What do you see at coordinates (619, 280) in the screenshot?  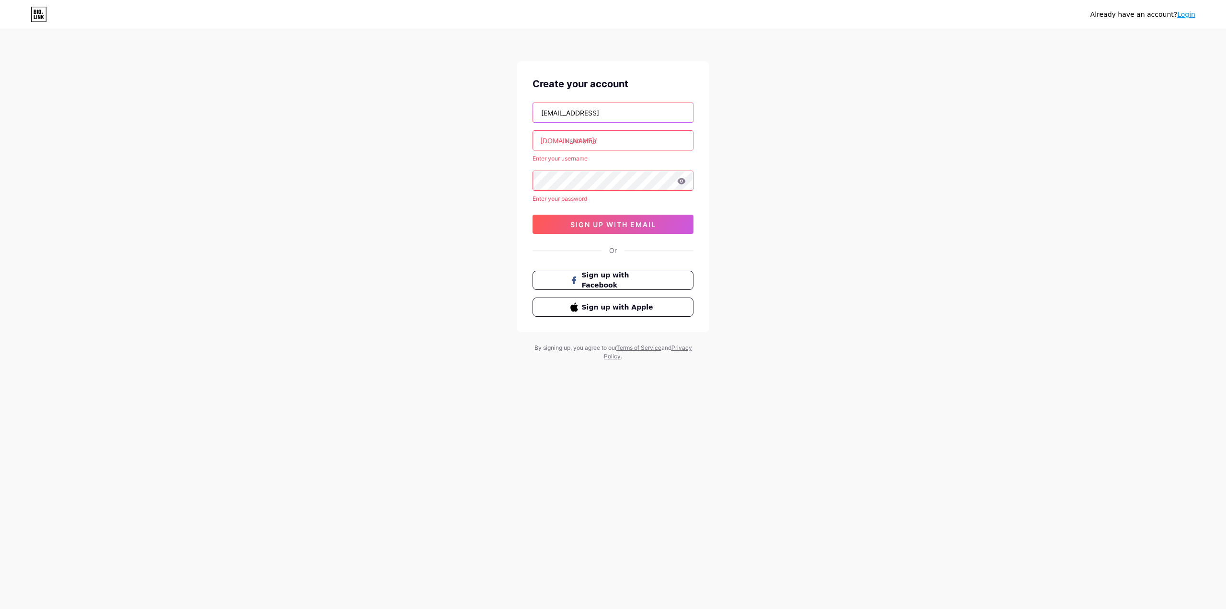 I see `span: Sign up with Facebook` at bounding box center [619, 280].